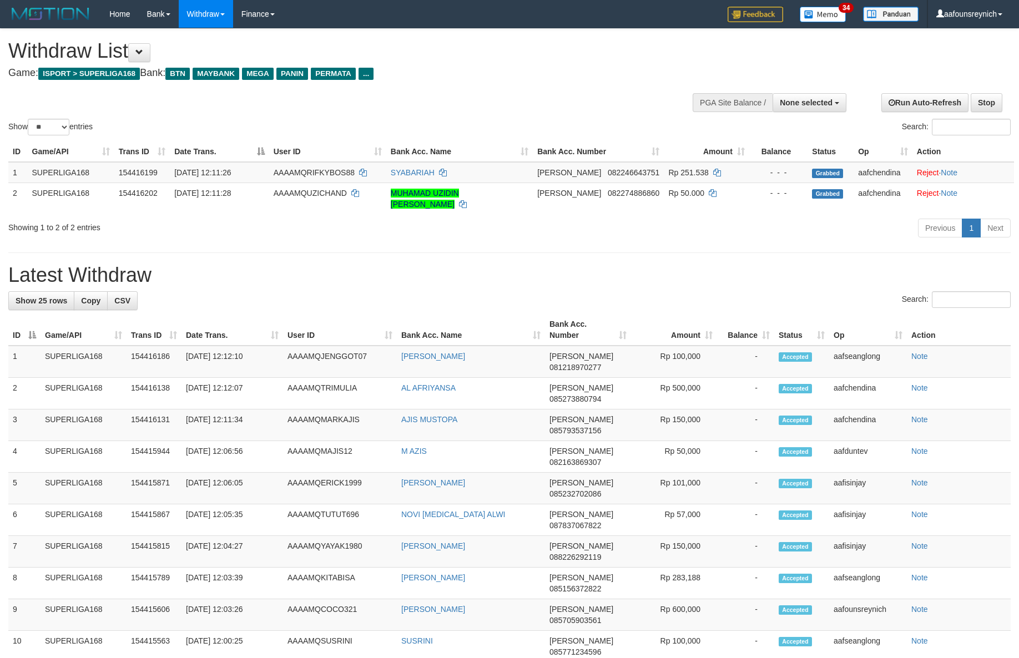 The height and width of the screenshot is (658, 1019). Describe the element at coordinates (801, 330) in the screenshot. I see `th: Status: activate to sort column ascending` at that location.